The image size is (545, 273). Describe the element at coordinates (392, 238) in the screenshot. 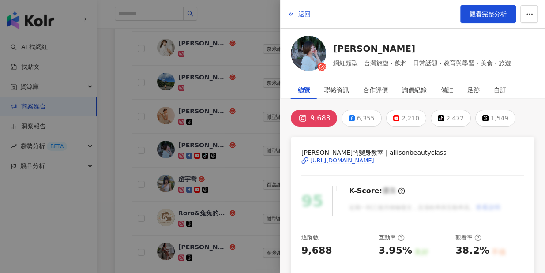

I see `div: 互動率` at that location.